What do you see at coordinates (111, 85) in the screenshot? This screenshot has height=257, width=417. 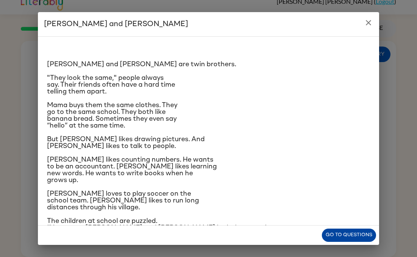 I see `span: "They look the same," people always say. Their friends often have a hard time telling them apart.` at bounding box center [111, 85].